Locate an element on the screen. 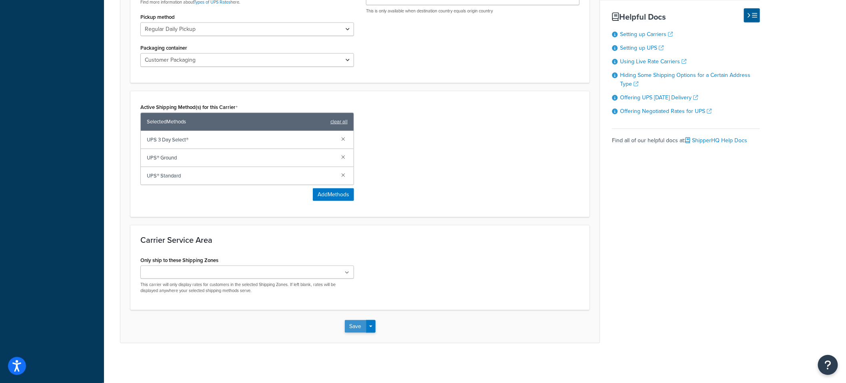  a: ShipperHQ Help Docs is located at coordinates (716, 140).